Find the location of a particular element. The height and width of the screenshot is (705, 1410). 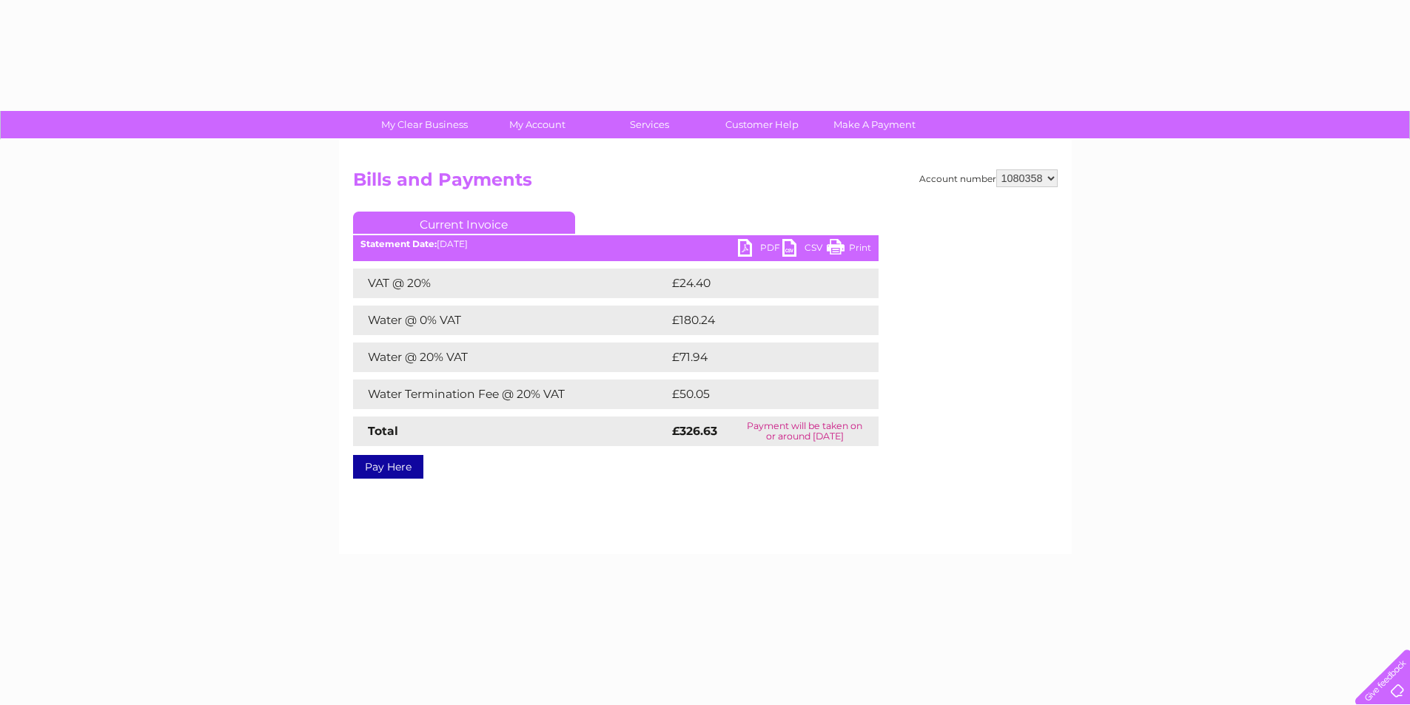

a: PDF is located at coordinates (760, 249).